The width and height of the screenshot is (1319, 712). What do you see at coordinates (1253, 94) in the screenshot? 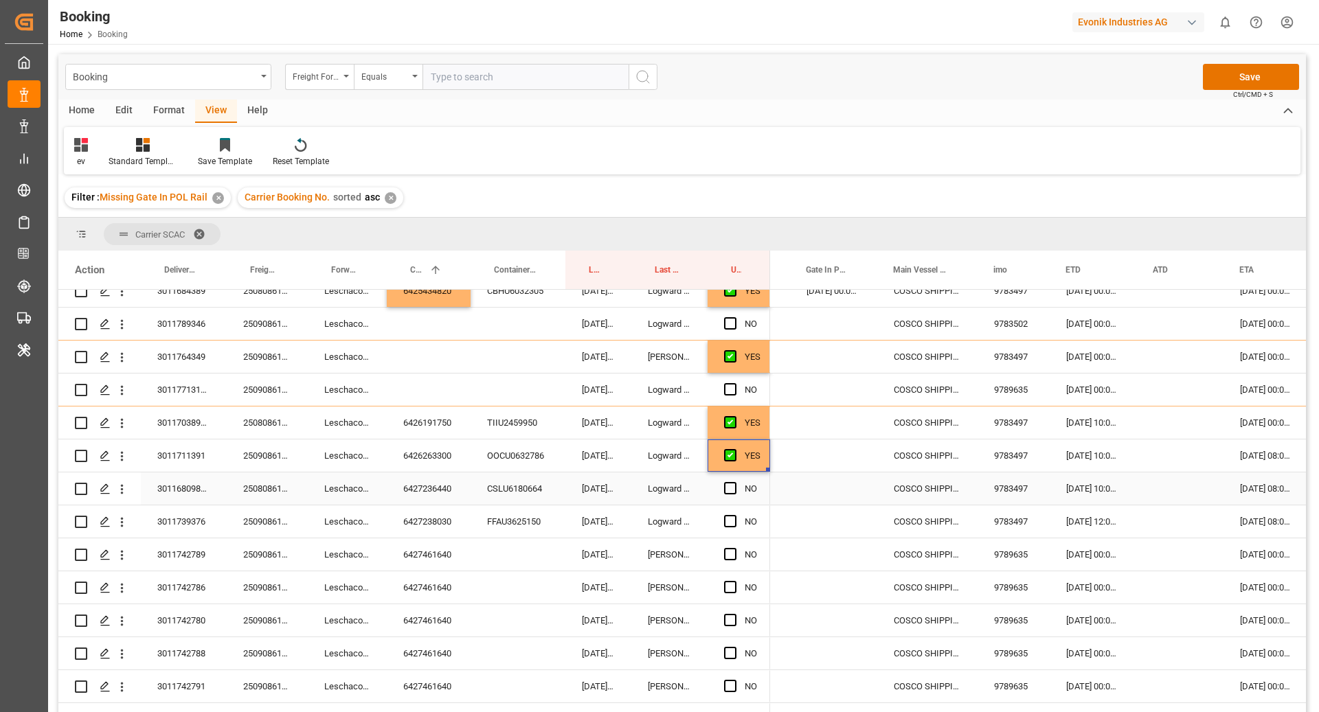
I see `span: Ctrl/CMD + S` at bounding box center [1253, 94].